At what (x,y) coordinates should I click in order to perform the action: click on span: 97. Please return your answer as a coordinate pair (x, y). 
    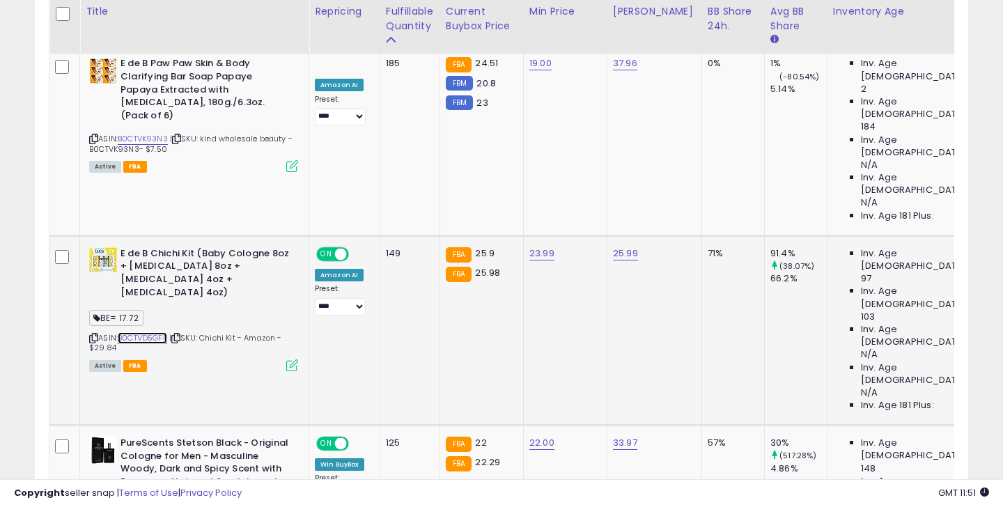
    Looking at the image, I should click on (866, 279).